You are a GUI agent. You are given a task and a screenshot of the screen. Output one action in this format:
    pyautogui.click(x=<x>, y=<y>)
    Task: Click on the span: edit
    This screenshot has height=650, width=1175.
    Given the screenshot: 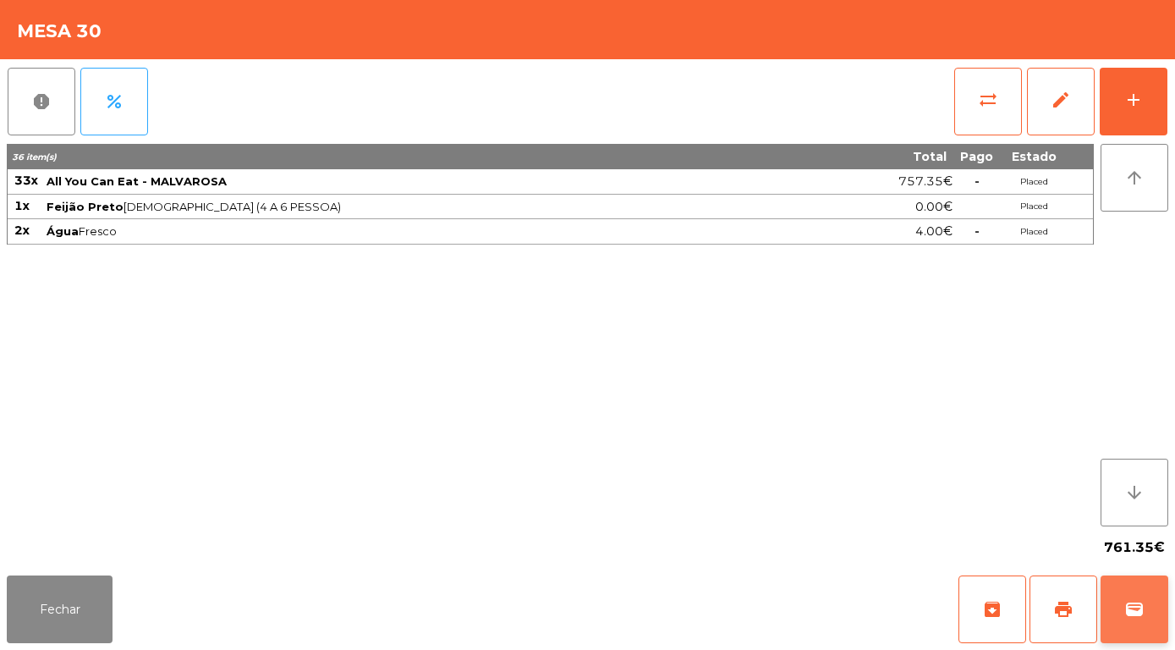 What is the action you would take?
    pyautogui.click(x=1061, y=100)
    